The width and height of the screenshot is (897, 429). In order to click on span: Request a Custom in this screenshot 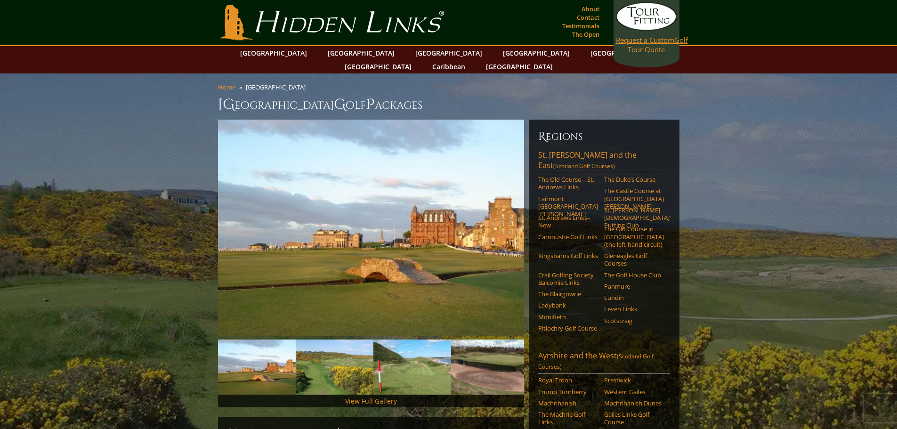, I will do `click(645, 40)`.